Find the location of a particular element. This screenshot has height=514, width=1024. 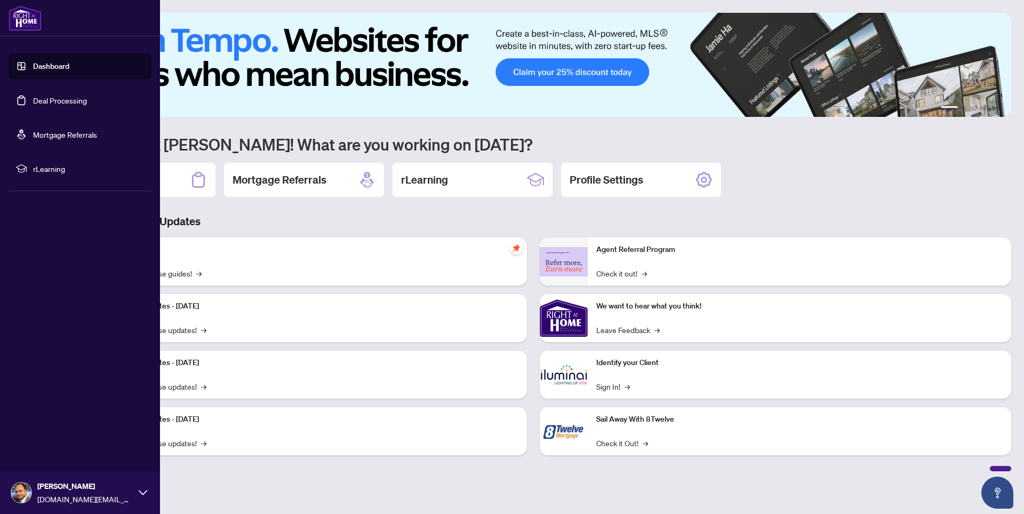

a: Mortgage Referrals is located at coordinates (65, 134).